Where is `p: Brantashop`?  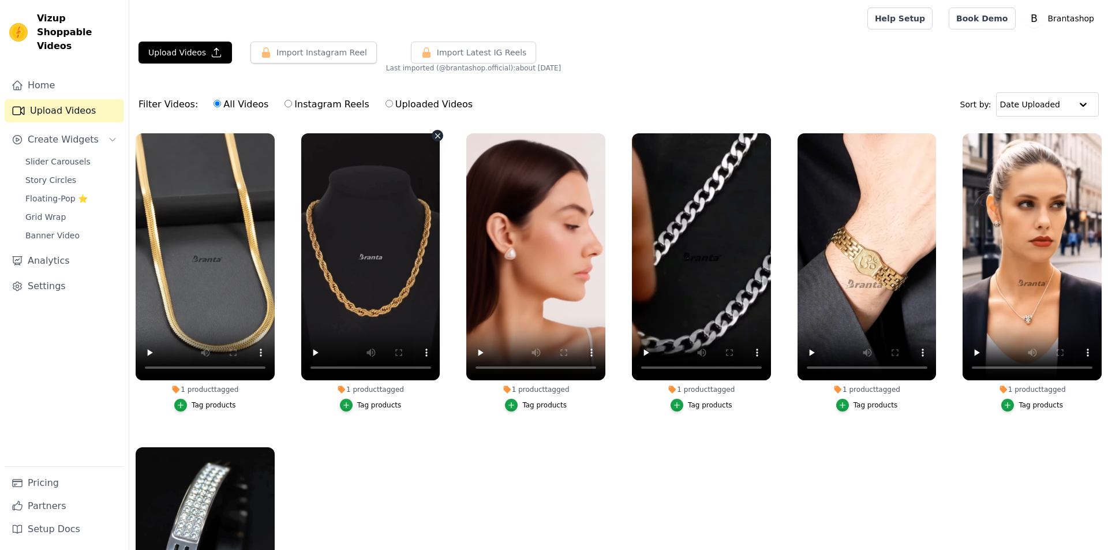
p: Brantashop is located at coordinates (1071, 18).